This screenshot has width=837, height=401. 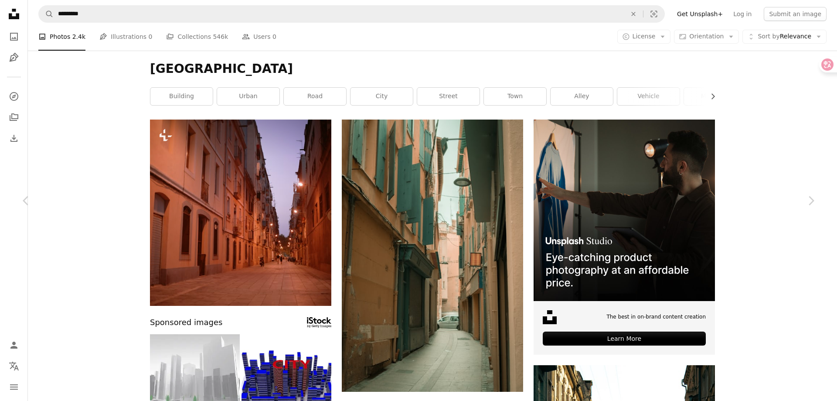 I want to click on button: scroll list to the right, so click(x=710, y=96).